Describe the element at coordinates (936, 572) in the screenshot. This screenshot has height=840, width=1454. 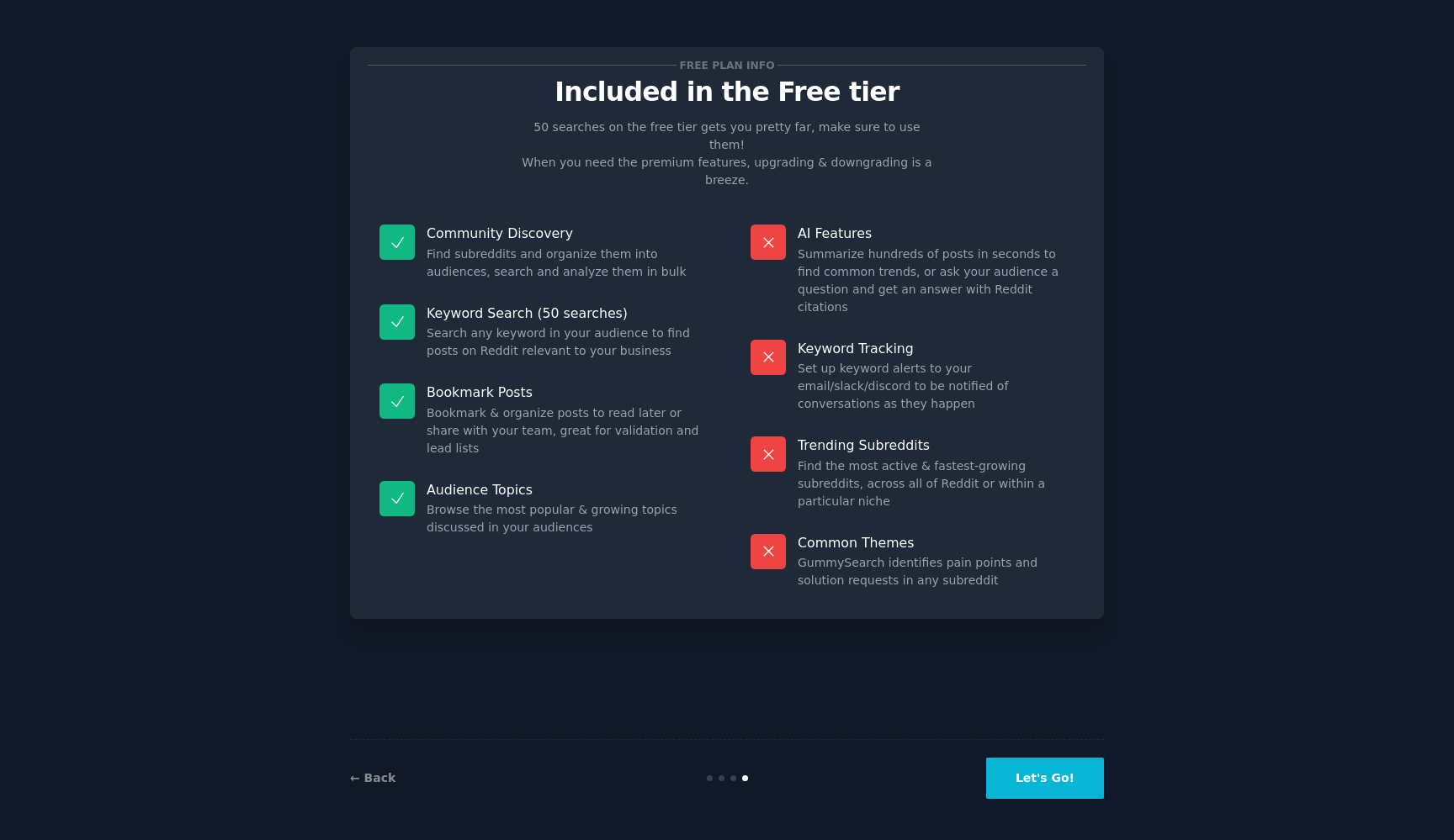
I see `dd: GummySearch identifies pain points and solution requests in any subreddit` at that location.